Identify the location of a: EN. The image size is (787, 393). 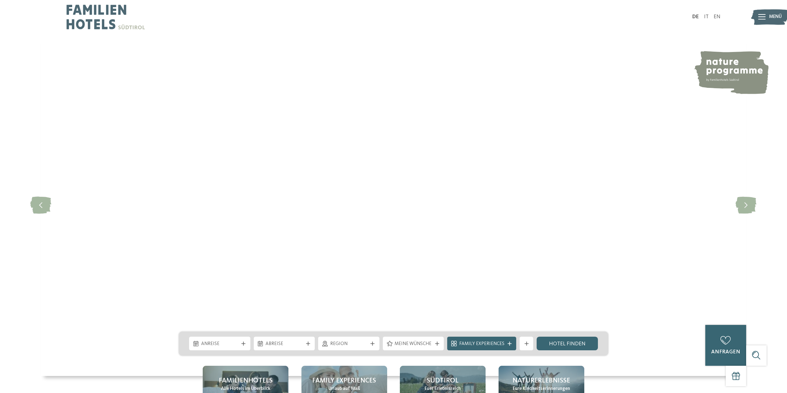
(717, 17).